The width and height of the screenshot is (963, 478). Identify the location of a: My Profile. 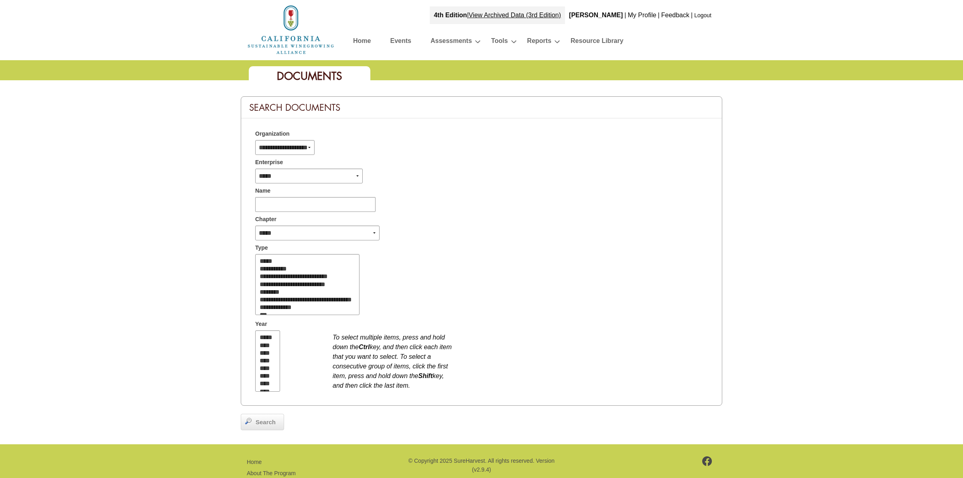
(642, 15).